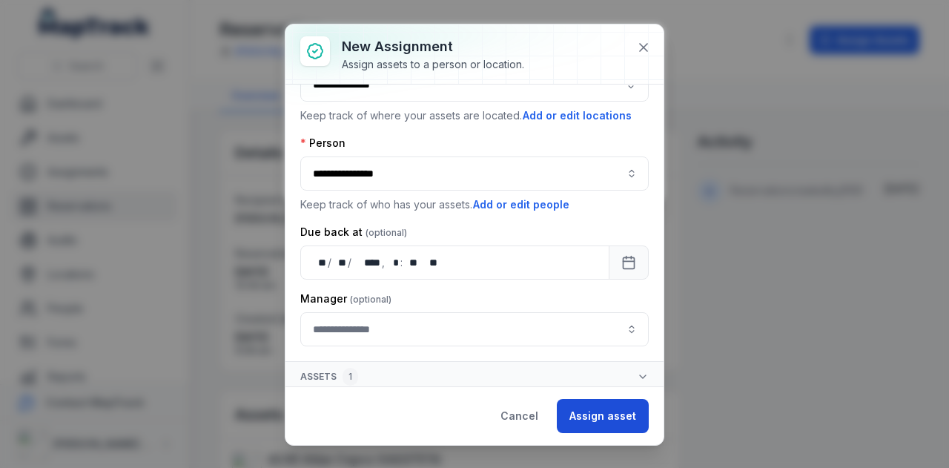 The image size is (949, 468). Describe the element at coordinates (474, 329) in the screenshot. I see `input: assignment-add:cf[907ad3fd-eed4-49d8-ad84-d22efbadc5a5]-label` at that location.